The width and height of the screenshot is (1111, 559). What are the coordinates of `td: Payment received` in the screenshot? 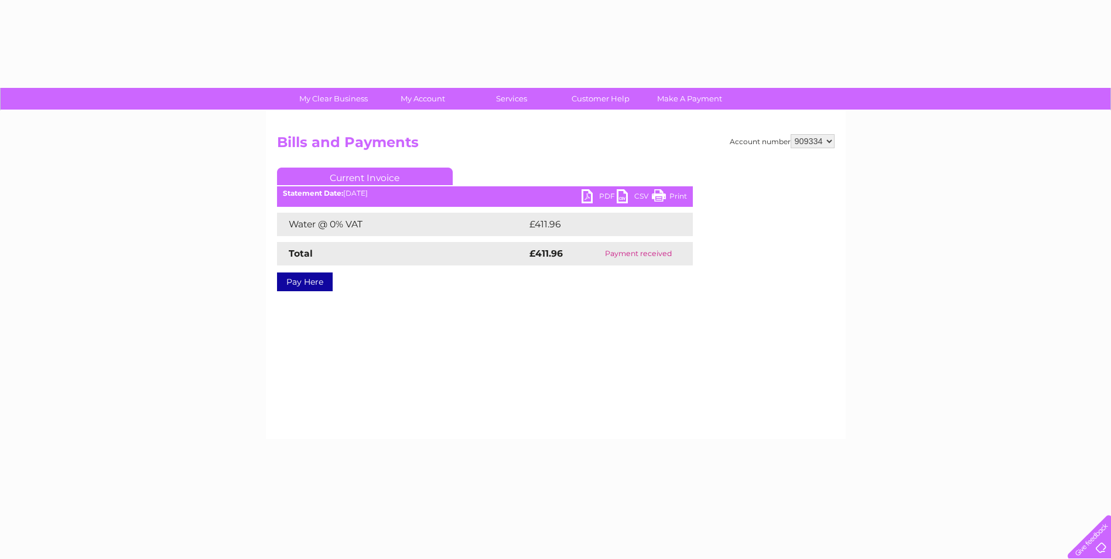 It's located at (638, 254).